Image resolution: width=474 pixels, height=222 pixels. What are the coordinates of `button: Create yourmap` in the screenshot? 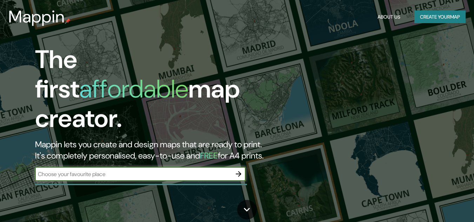 It's located at (440, 17).